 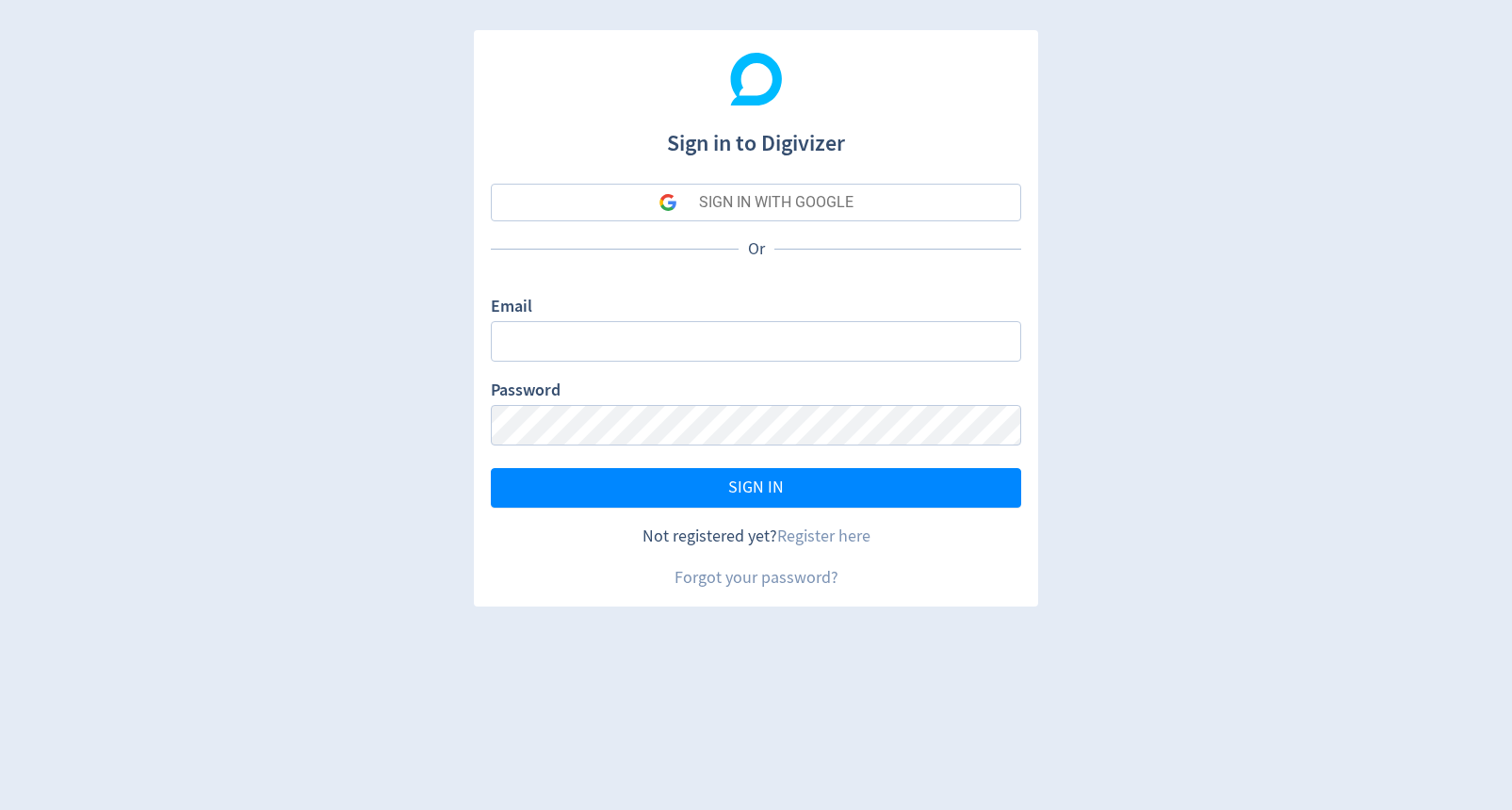 What do you see at coordinates (756, 249) in the screenshot?
I see `p: Or` at bounding box center [756, 249].